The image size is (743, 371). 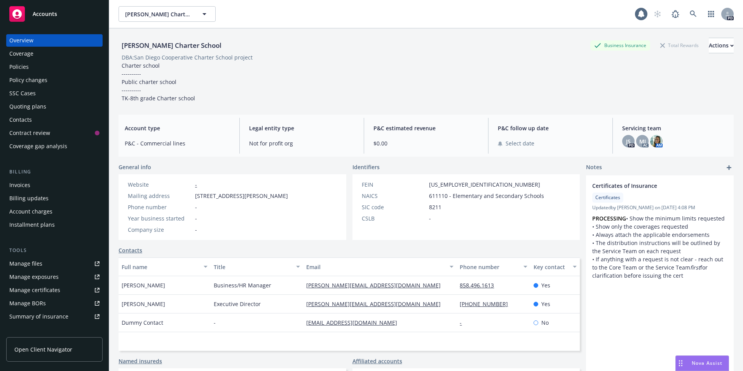 I want to click on div: Key contact, so click(x=551, y=267).